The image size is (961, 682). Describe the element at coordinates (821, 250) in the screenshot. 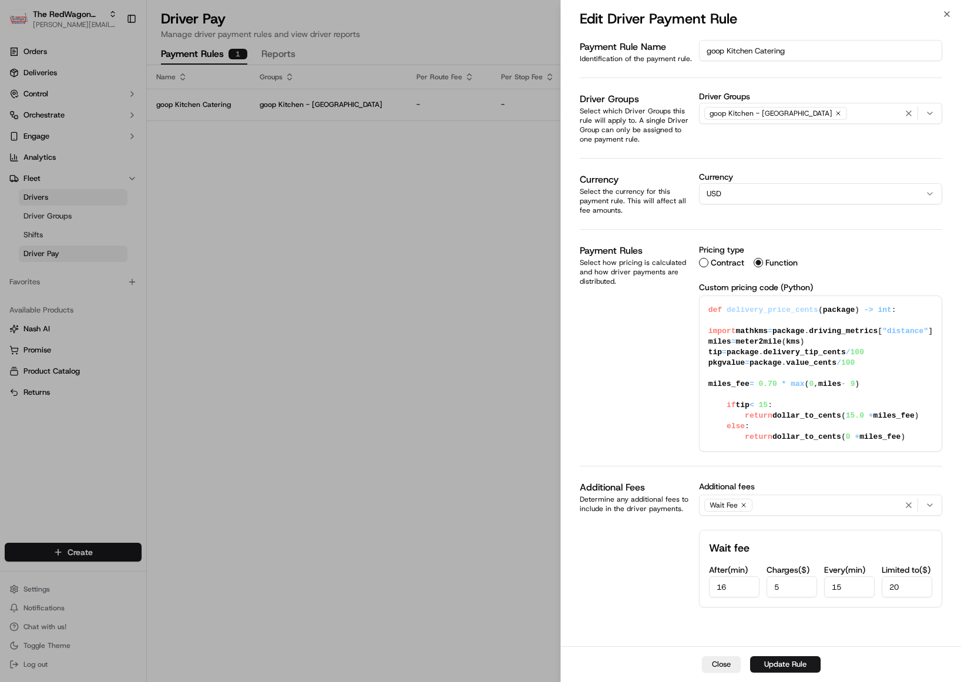

I see `h4: Pricing type` at that location.